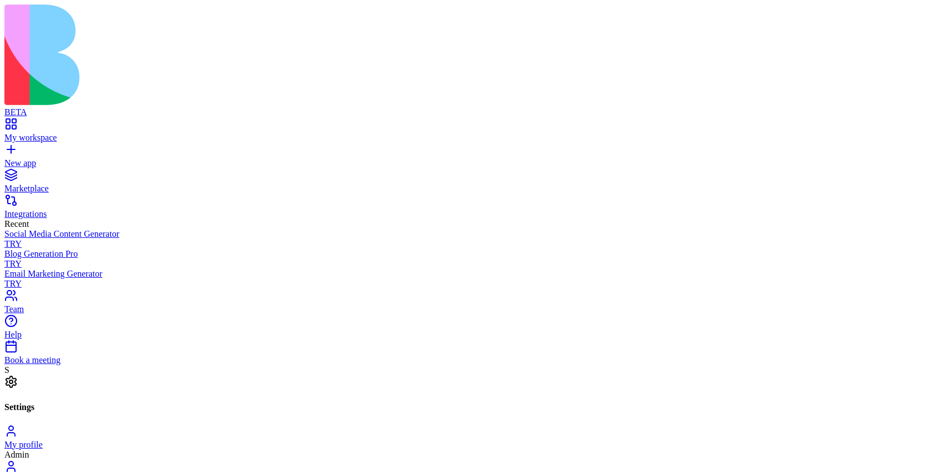 Image resolution: width=946 pixels, height=472 pixels. Describe the element at coordinates (473, 445) in the screenshot. I see `div: My profile` at that location.